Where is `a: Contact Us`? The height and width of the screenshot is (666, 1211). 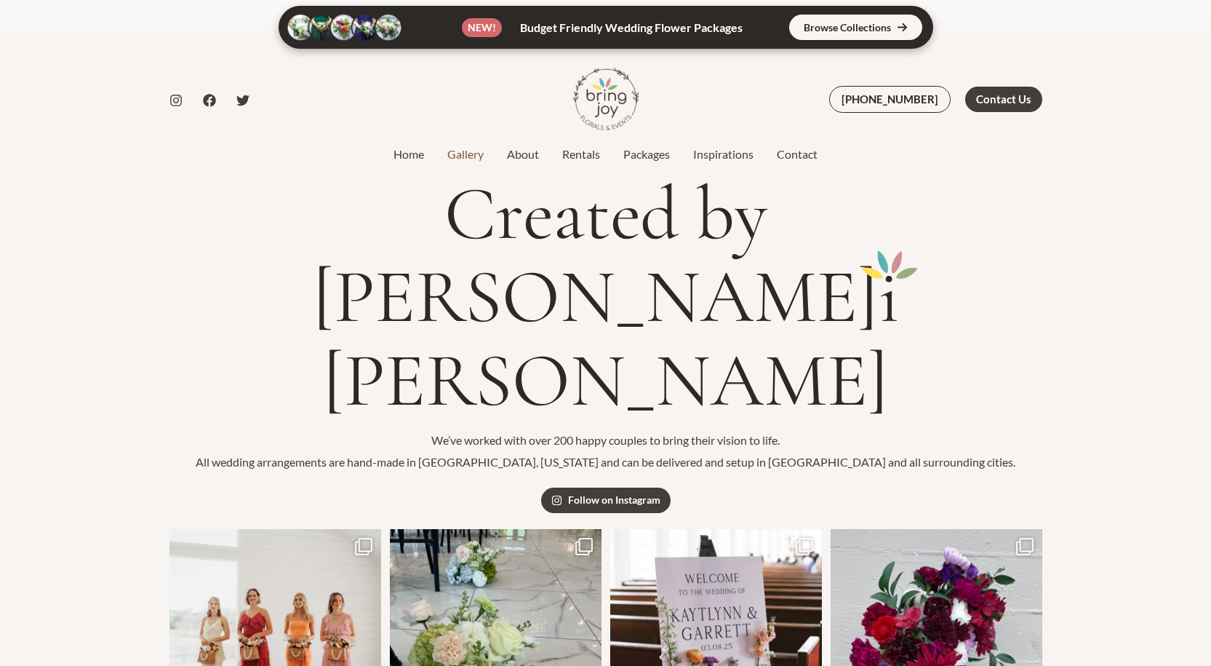 a: Contact Us is located at coordinates (1004, 99).